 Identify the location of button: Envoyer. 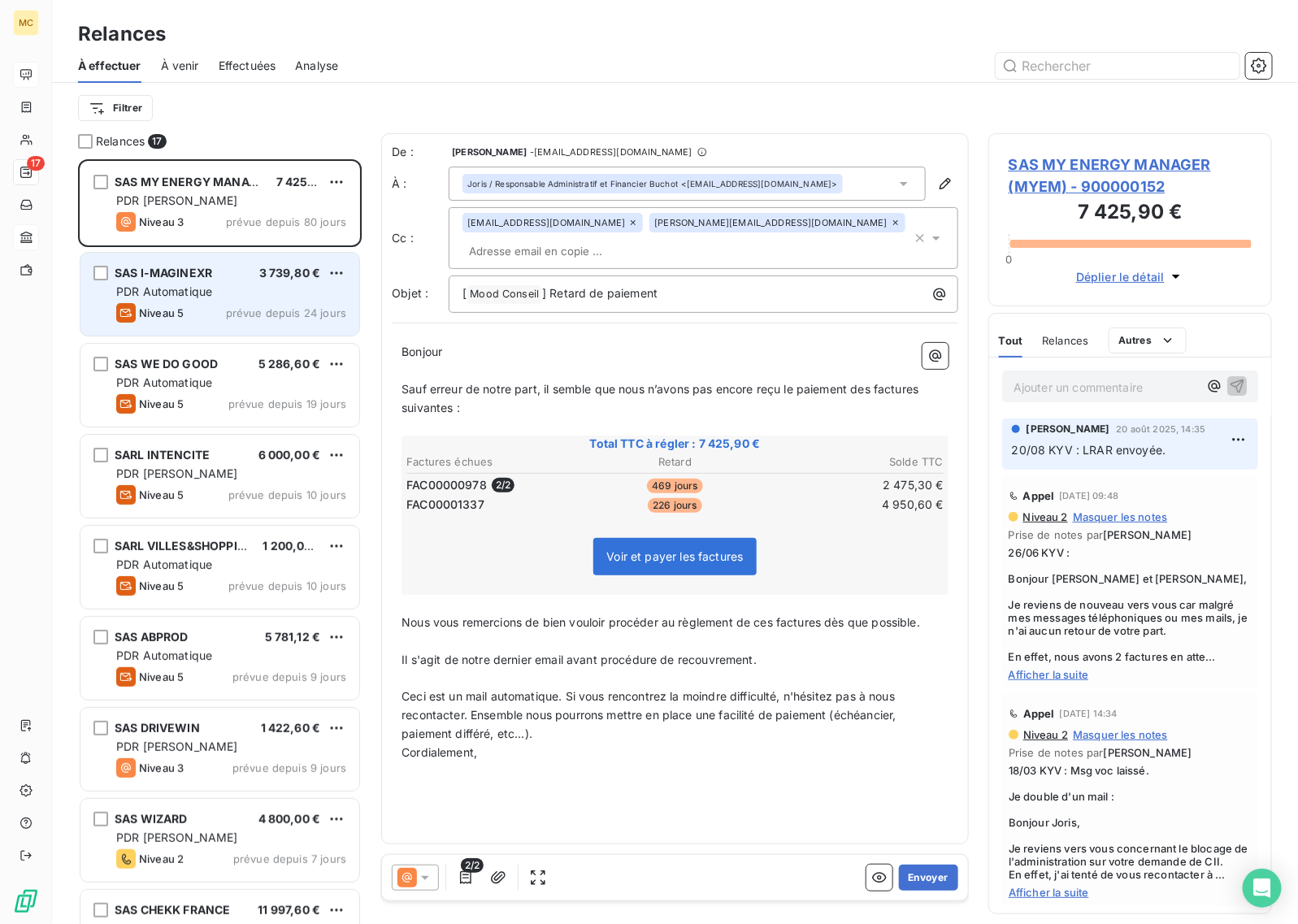
(928, 878).